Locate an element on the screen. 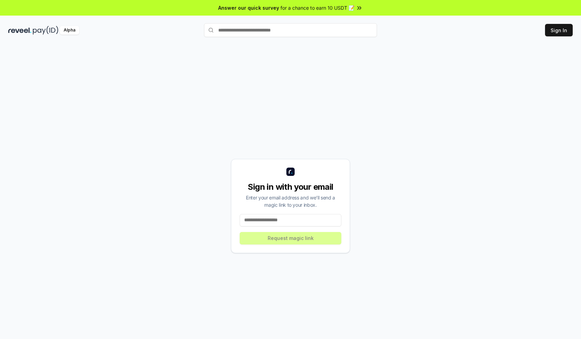 This screenshot has height=339, width=581. div: Enter your email address and we’ll send a magic link to your inbox. is located at coordinates (291, 201).